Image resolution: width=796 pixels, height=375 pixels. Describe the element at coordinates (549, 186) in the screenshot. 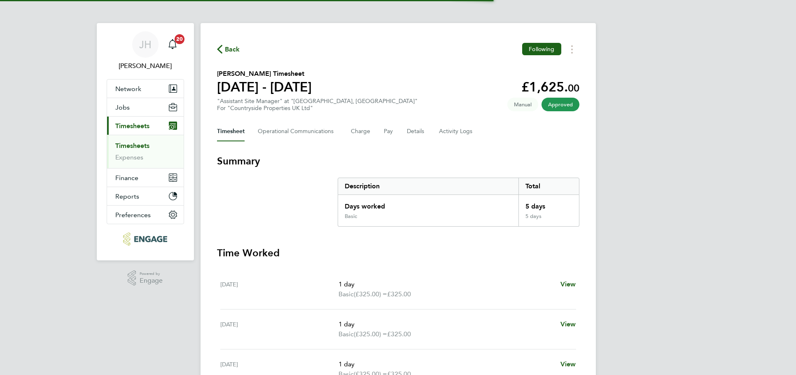

I see `div: Total` at that location.